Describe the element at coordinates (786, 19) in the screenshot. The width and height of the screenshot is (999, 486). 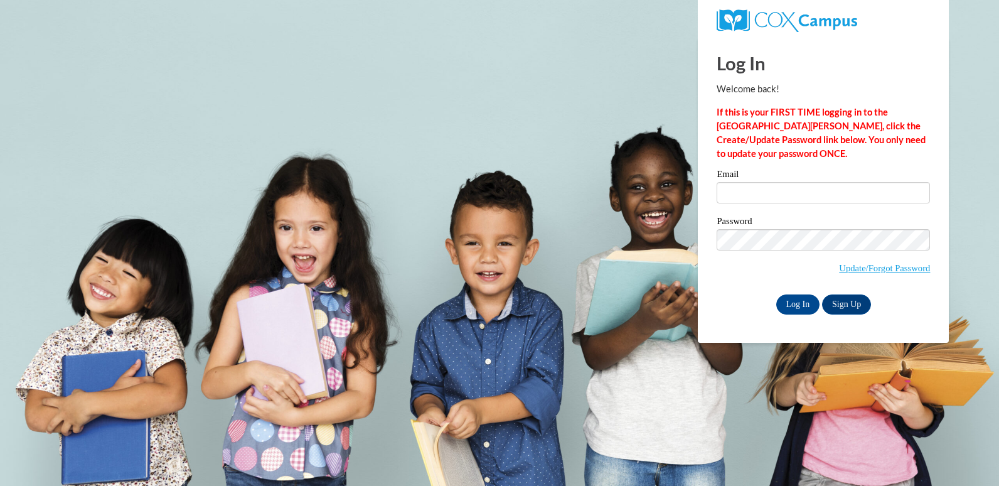
I see `a: COX Campus` at that location.